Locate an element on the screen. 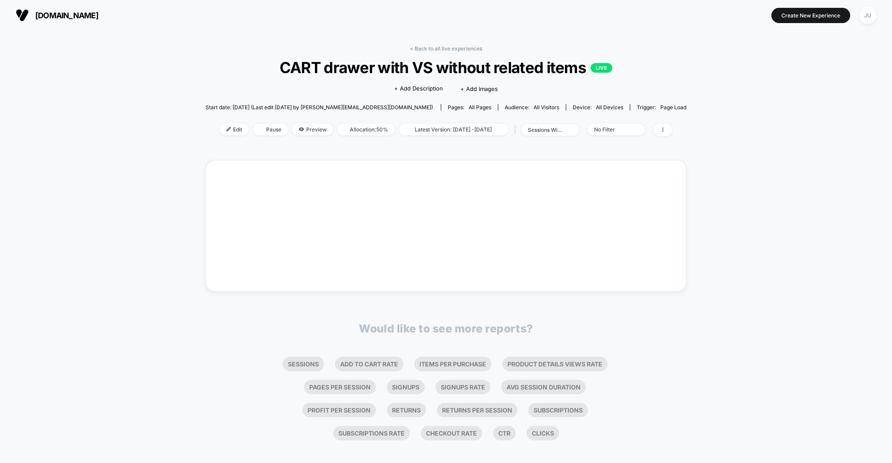 The image size is (892, 463). li: Checkout Rate is located at coordinates (451, 433).